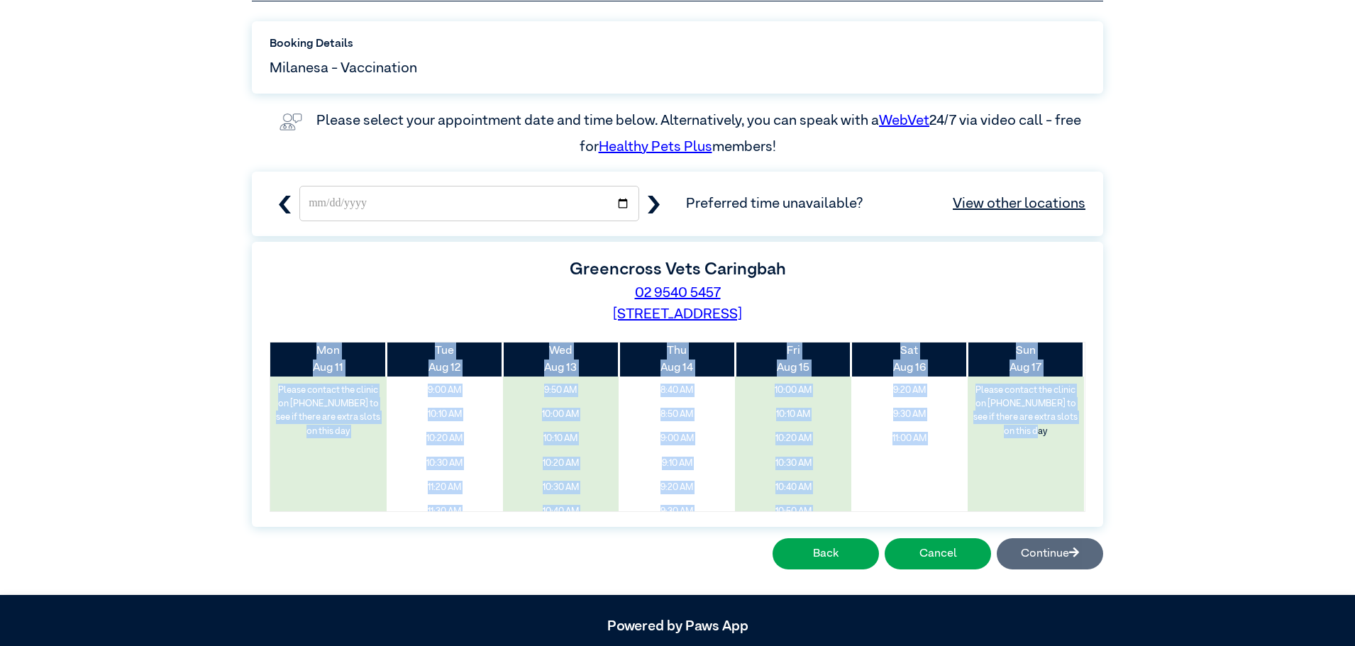 This screenshot has width=1355, height=646. I want to click on th: Aug 17, so click(1026, 360).